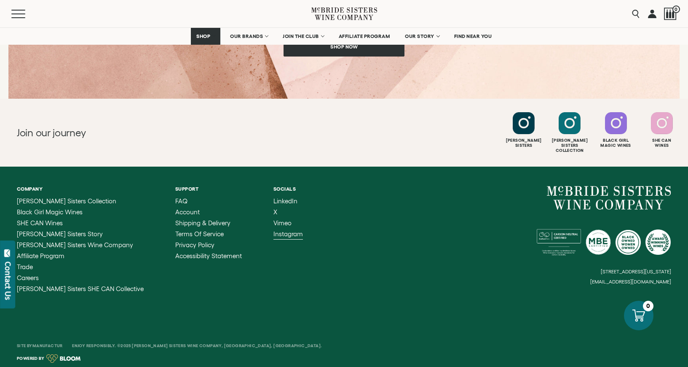  I want to click on a: Terms of Service, so click(209, 234).